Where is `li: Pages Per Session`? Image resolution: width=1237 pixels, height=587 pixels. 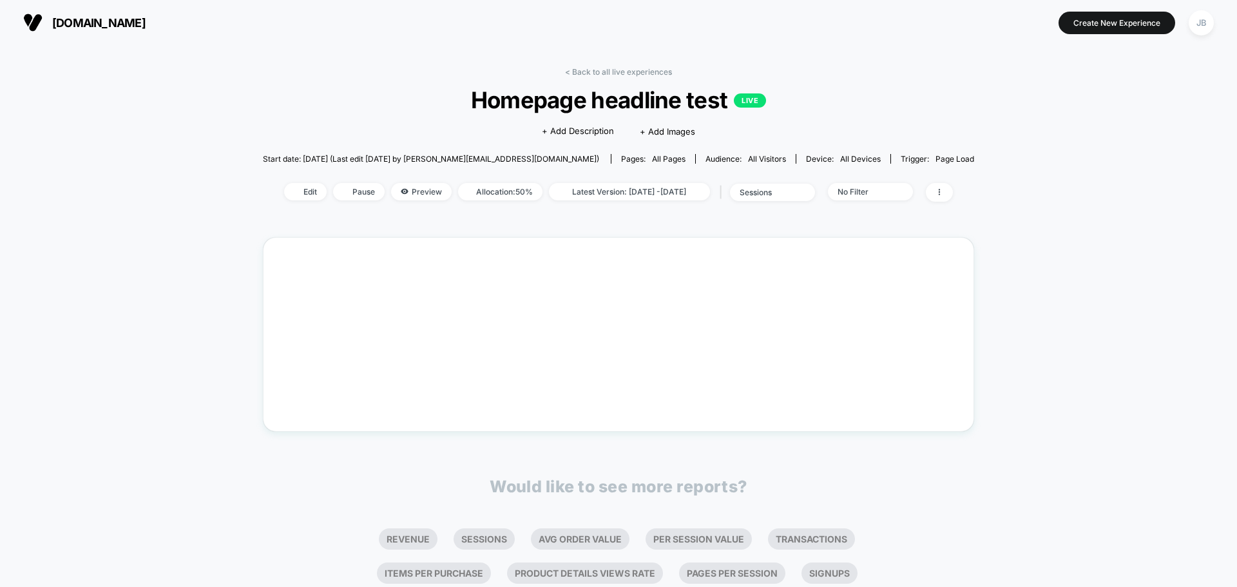
li: Pages Per Session is located at coordinates (732, 573).